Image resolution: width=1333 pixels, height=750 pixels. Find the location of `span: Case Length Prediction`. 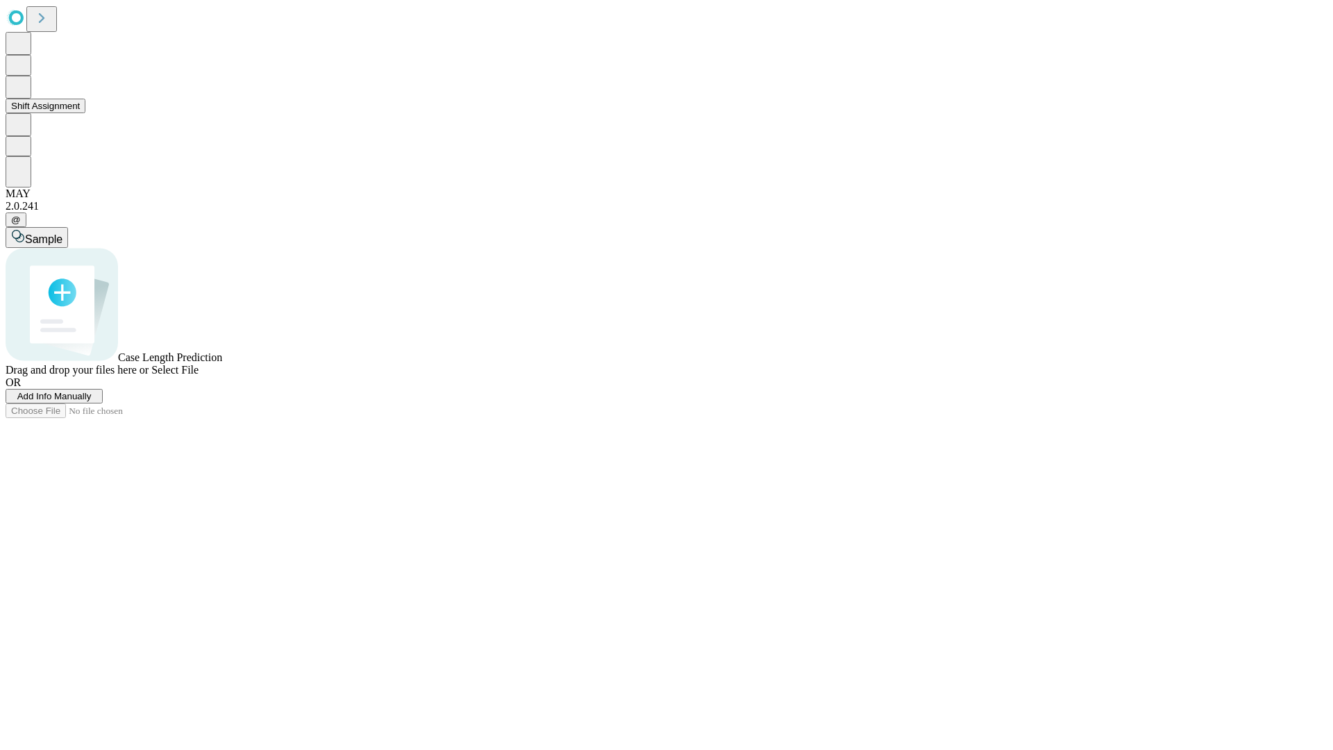

span: Case Length Prediction is located at coordinates (170, 357).